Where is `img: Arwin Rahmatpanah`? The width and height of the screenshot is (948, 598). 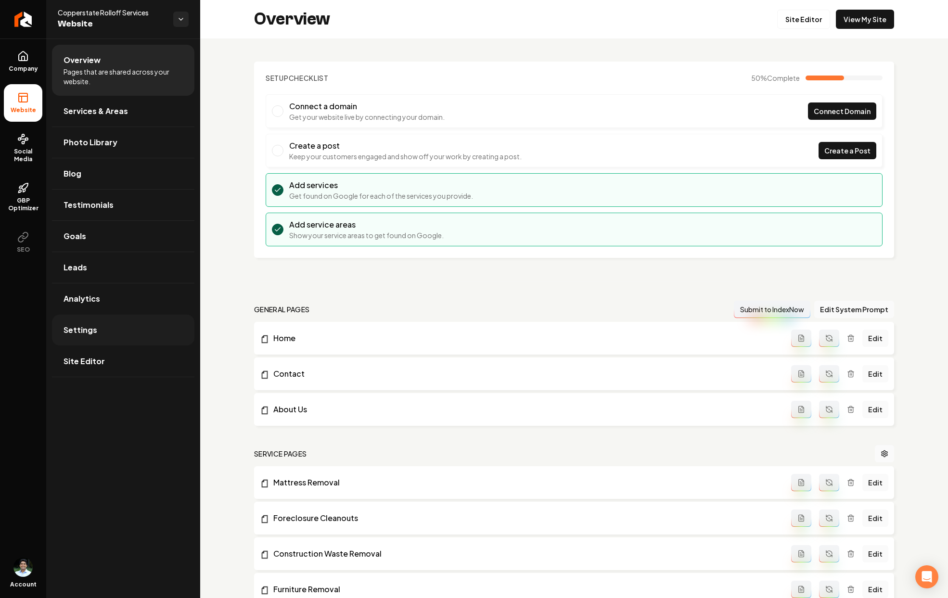 img: Arwin Rahmatpanah is located at coordinates (23, 567).